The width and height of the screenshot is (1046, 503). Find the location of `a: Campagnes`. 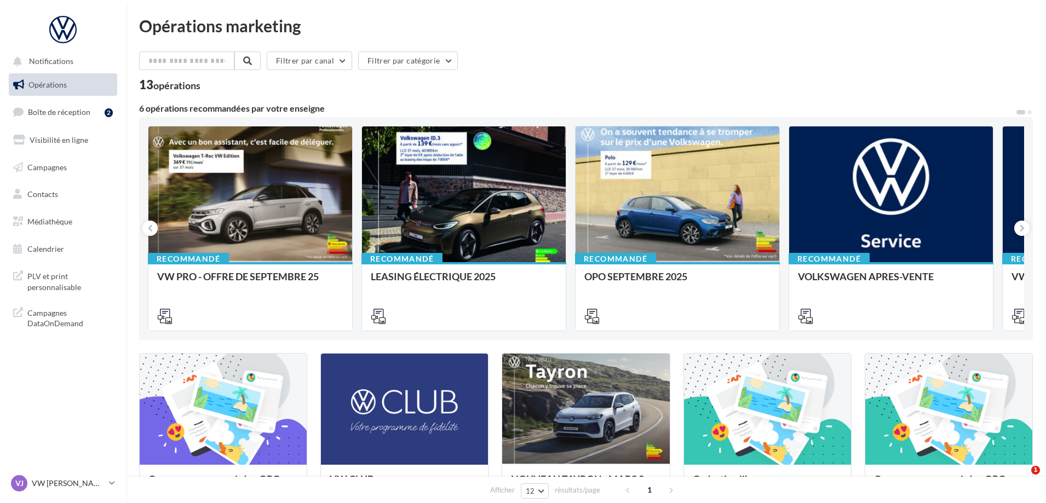

a: Campagnes is located at coordinates (63, 168).